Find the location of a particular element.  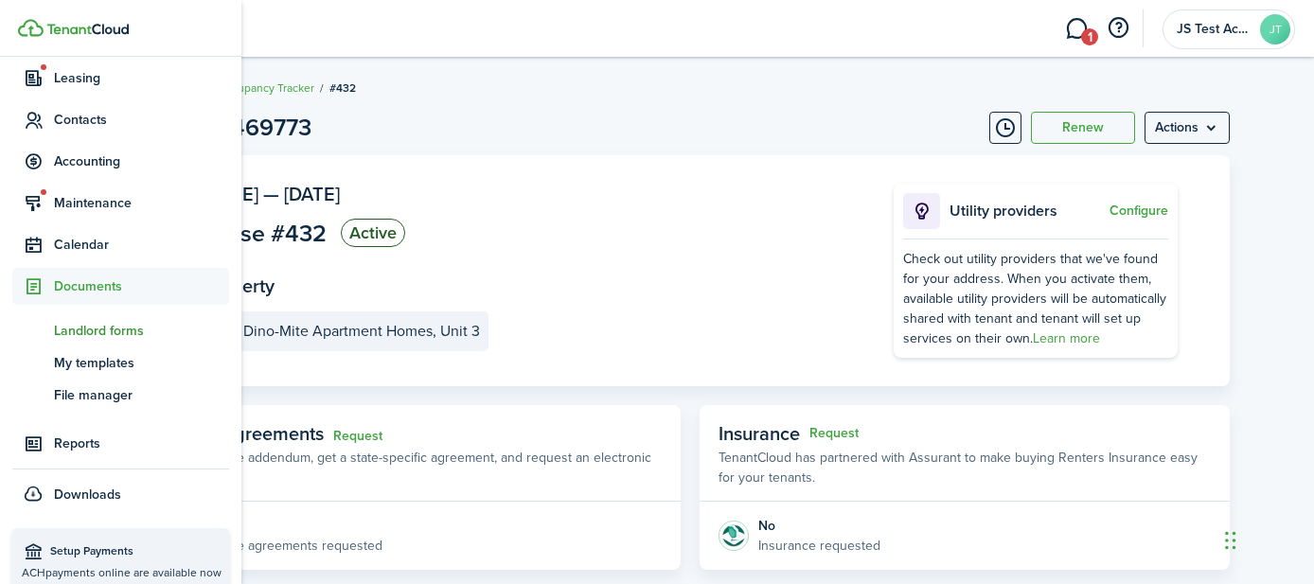

button: Timeline is located at coordinates (1005, 128).